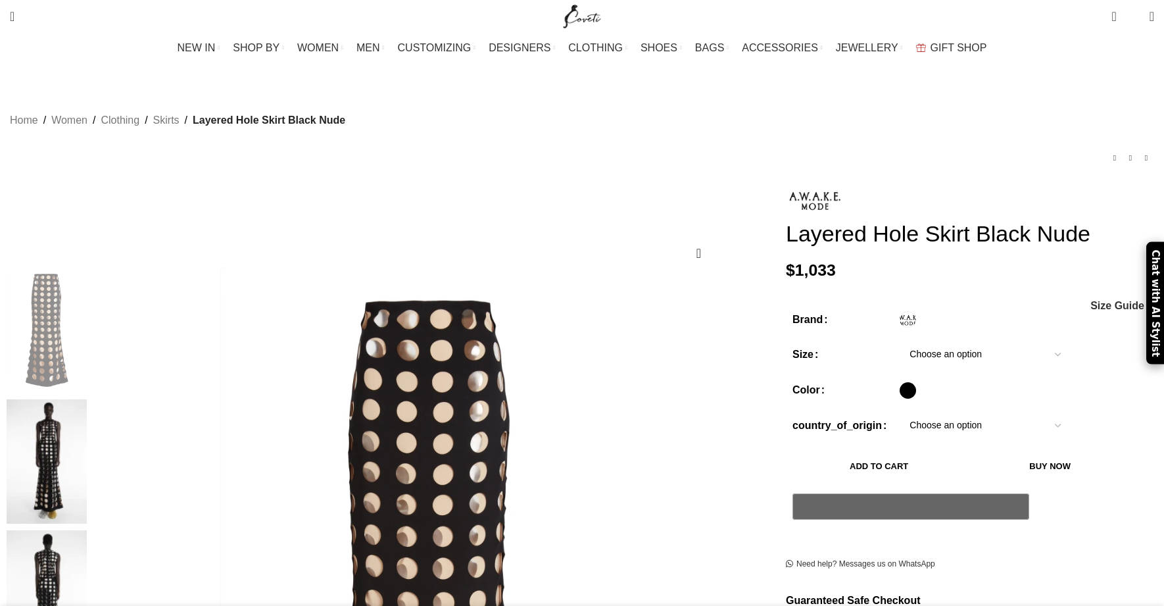 The width and height of the screenshot is (1164, 606). What do you see at coordinates (12, 16) in the screenshot?
I see `div: Search` at bounding box center [12, 16].